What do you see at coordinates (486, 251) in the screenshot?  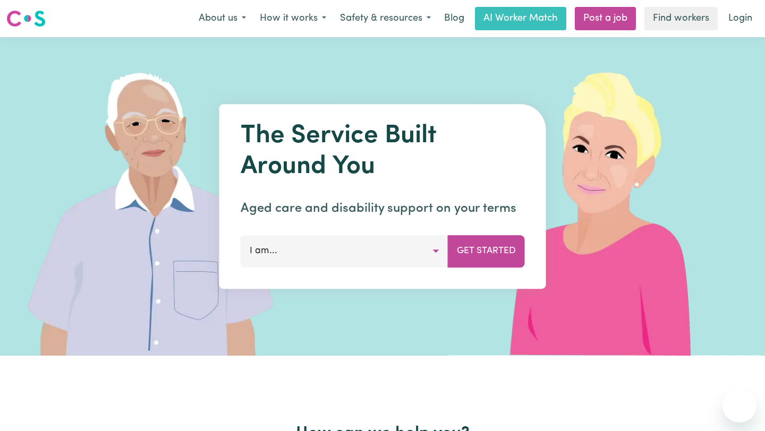 I see `button: Get Started` at bounding box center [486, 251].